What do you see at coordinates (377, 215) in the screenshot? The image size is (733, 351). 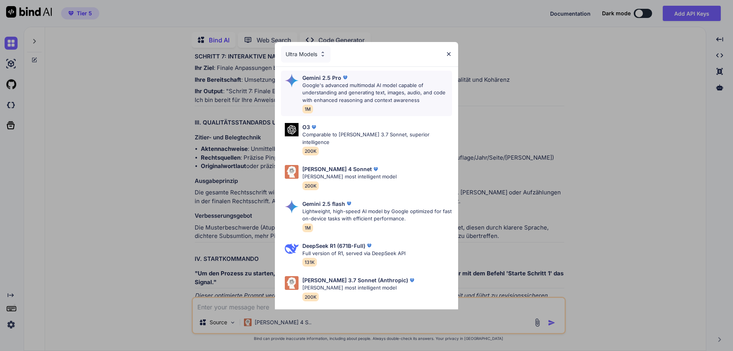 I see `p: Lightweight, high-speed AI model by Google optimized for fast on-device tasks with efficient perf...` at bounding box center [377, 215].